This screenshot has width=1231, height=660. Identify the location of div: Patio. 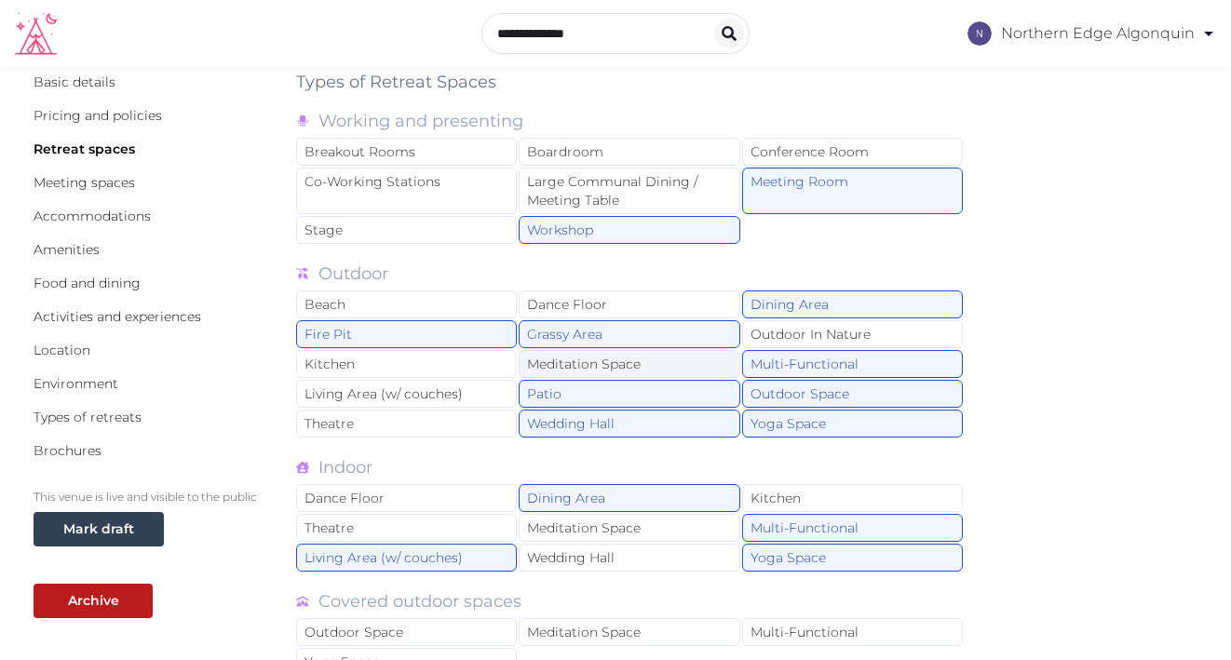
(628, 394).